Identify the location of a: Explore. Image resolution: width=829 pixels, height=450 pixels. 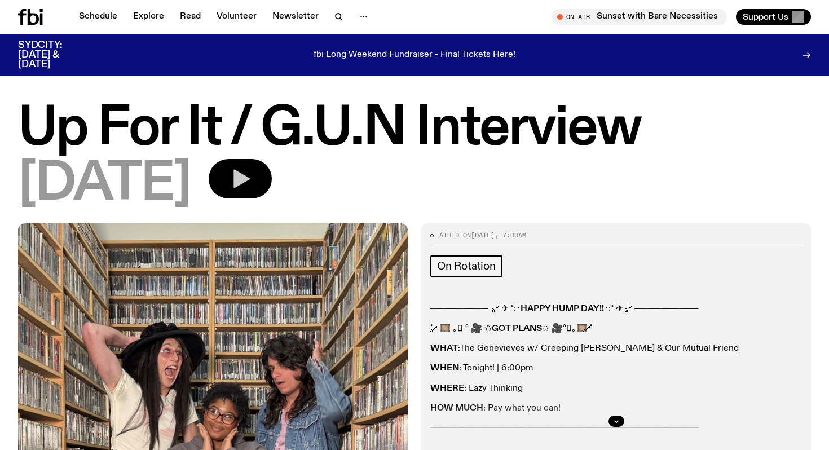
(148, 17).